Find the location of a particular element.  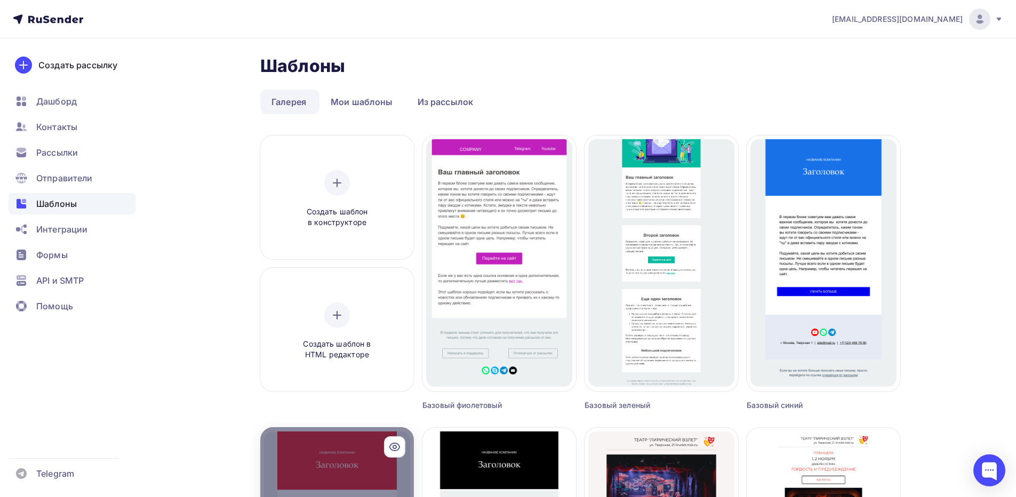

span: Создать шаблон в HTML редакторе is located at coordinates (337, 349).